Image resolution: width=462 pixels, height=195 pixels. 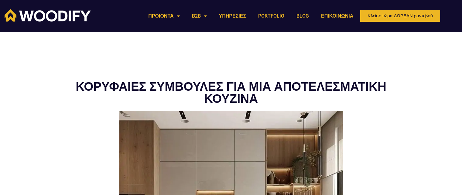 I want to click on img: Woodify, so click(x=48, y=15).